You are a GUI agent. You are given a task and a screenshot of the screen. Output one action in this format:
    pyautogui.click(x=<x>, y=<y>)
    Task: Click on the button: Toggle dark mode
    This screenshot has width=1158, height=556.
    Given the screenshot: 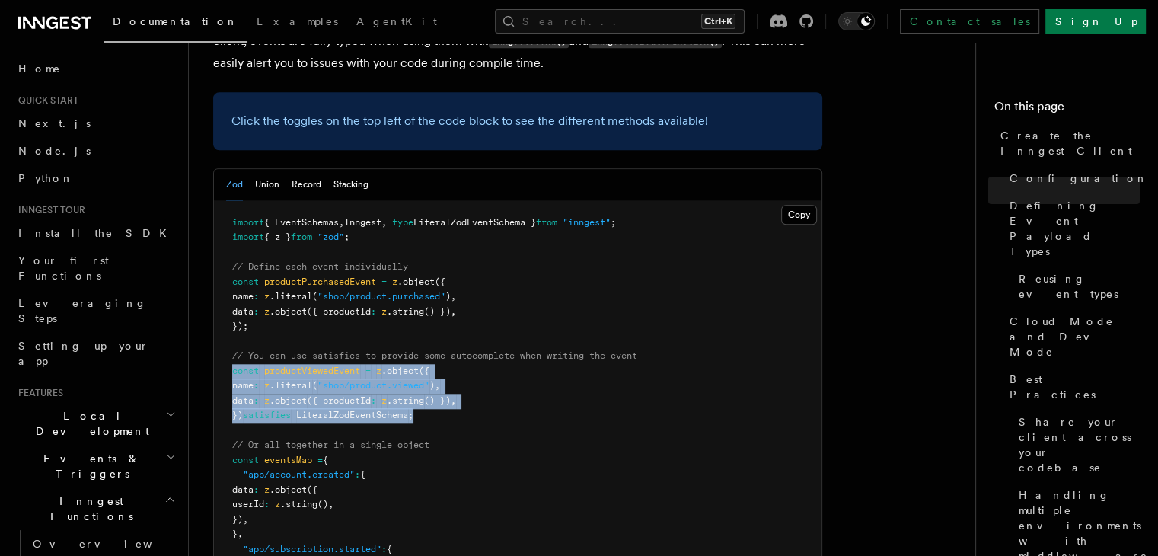 What is the action you would take?
    pyautogui.click(x=856, y=21)
    